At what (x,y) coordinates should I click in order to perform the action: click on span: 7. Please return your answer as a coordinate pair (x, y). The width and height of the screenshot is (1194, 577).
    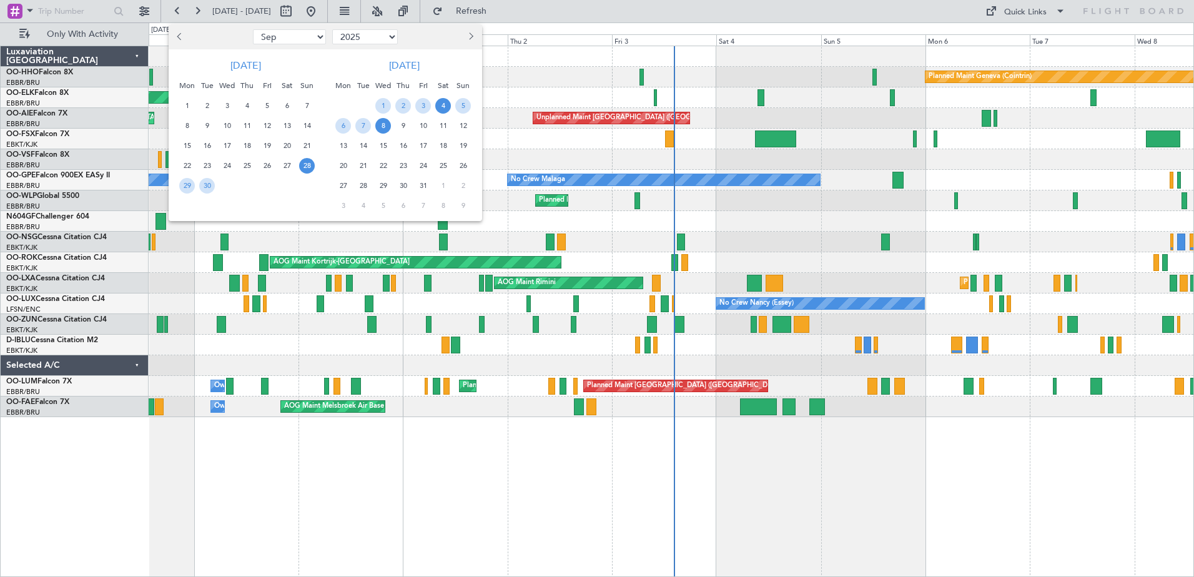
    Looking at the image, I should click on (423, 206).